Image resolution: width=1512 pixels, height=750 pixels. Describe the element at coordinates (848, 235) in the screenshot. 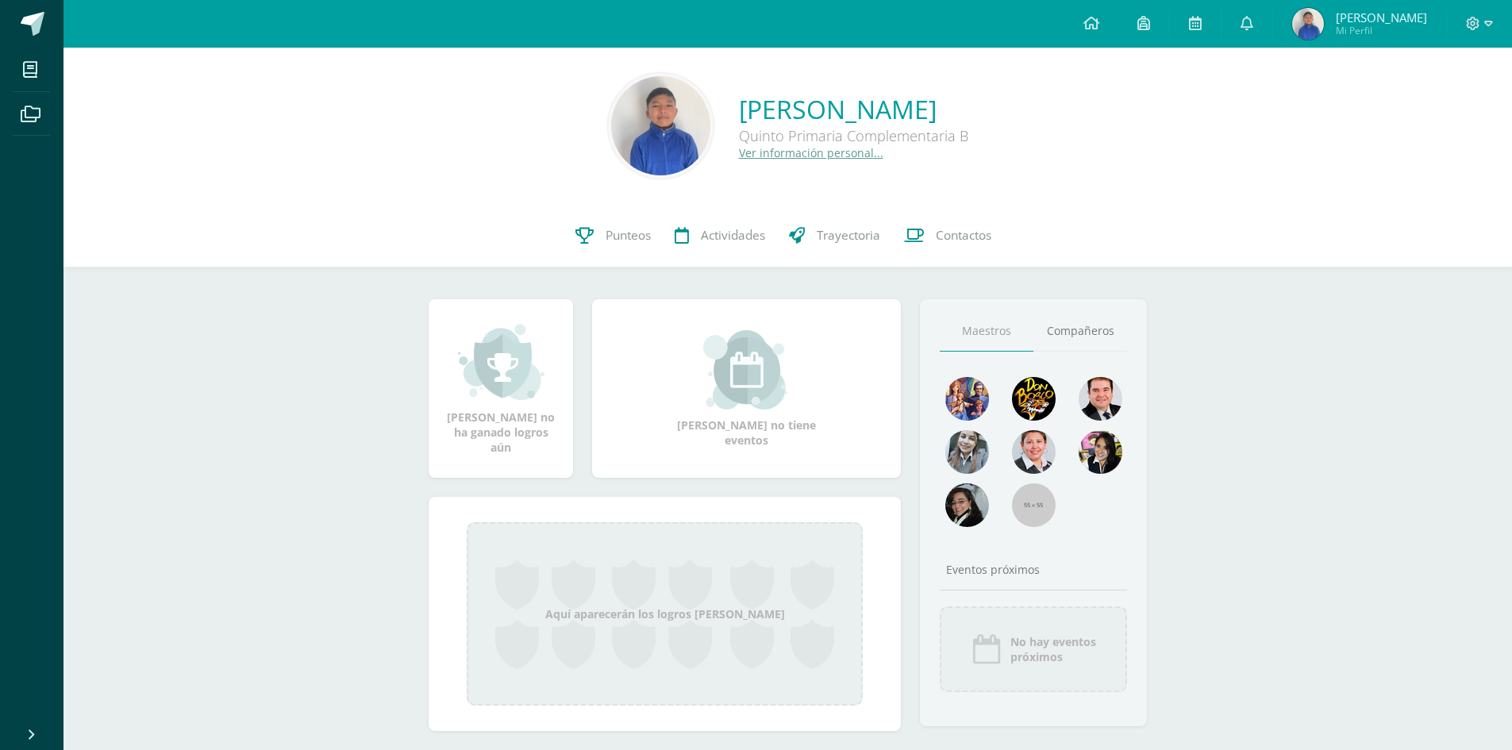

I see `span: Trayectoria` at that location.